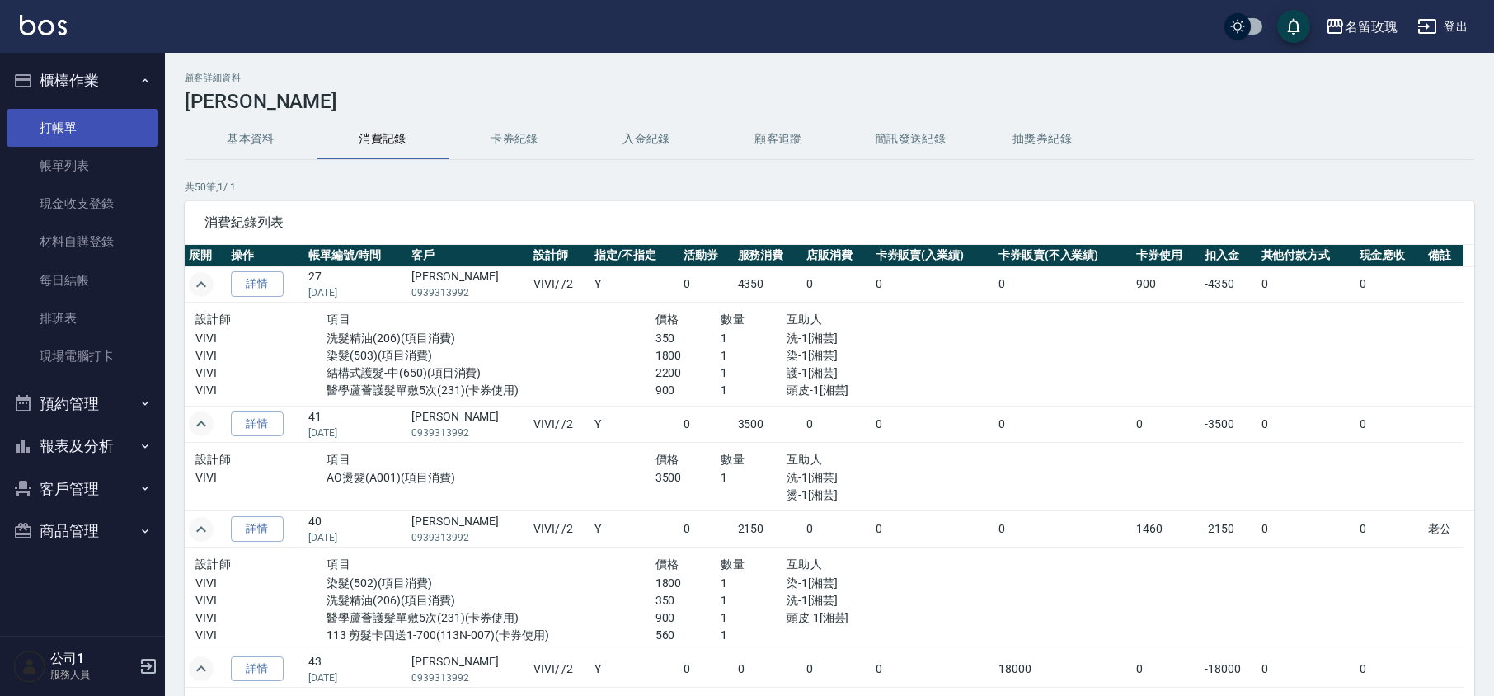 The height and width of the screenshot is (696, 1494). What do you see at coordinates (1166, 284) in the screenshot?
I see `td: 900` at bounding box center [1166, 284].